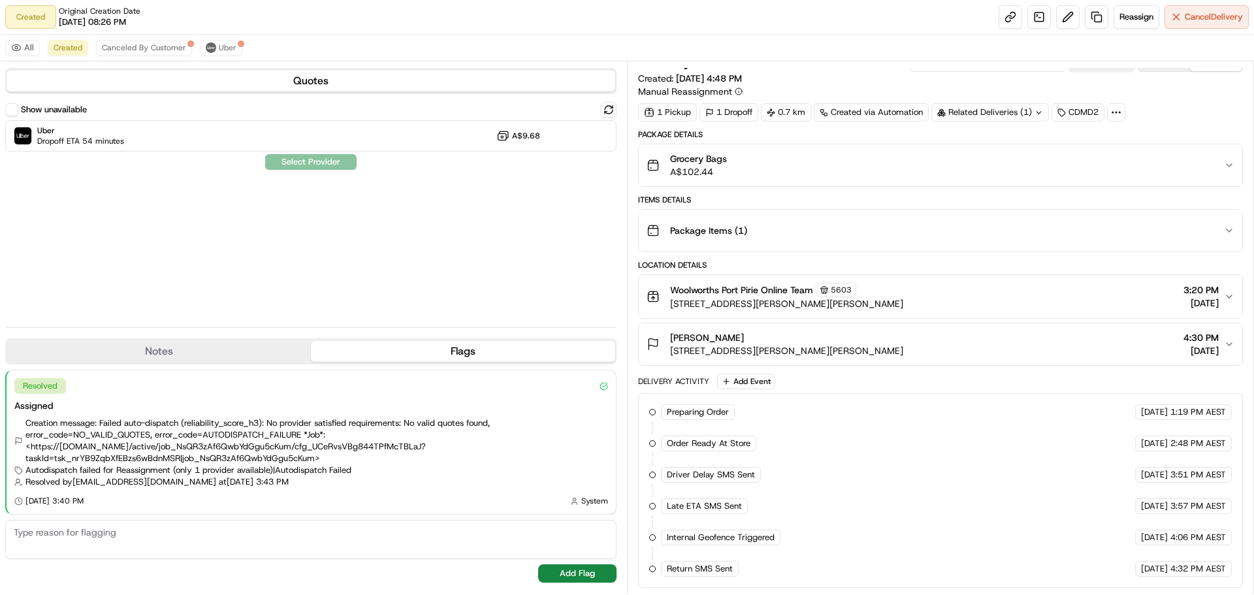  I want to click on div: Assigned, so click(311, 406).